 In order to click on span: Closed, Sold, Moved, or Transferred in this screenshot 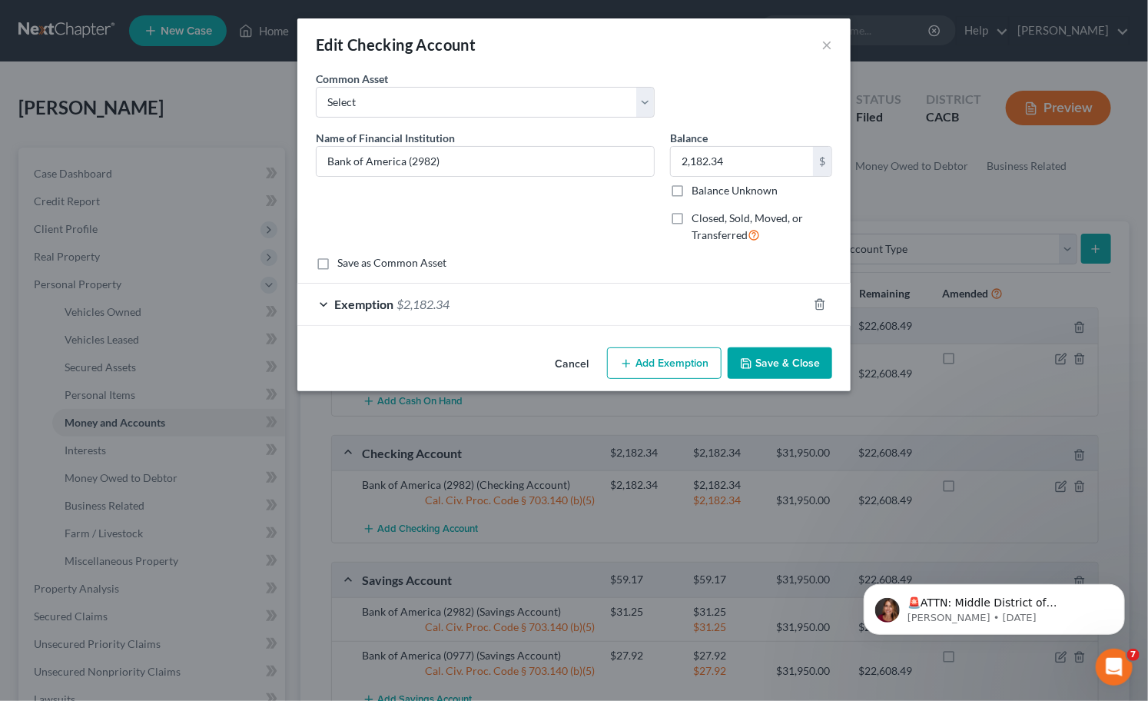, I will do `click(747, 226)`.